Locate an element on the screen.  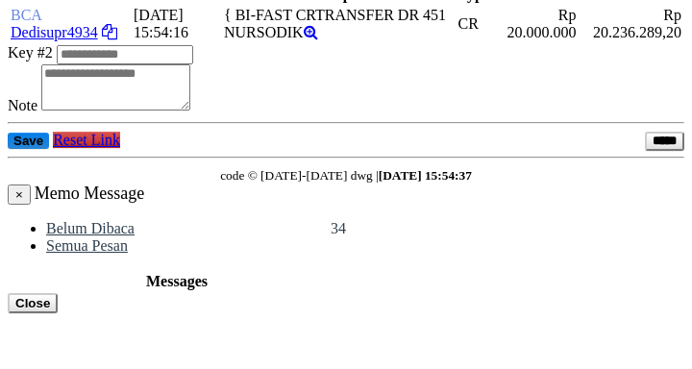
span: Memo Message is located at coordinates (89, 193).